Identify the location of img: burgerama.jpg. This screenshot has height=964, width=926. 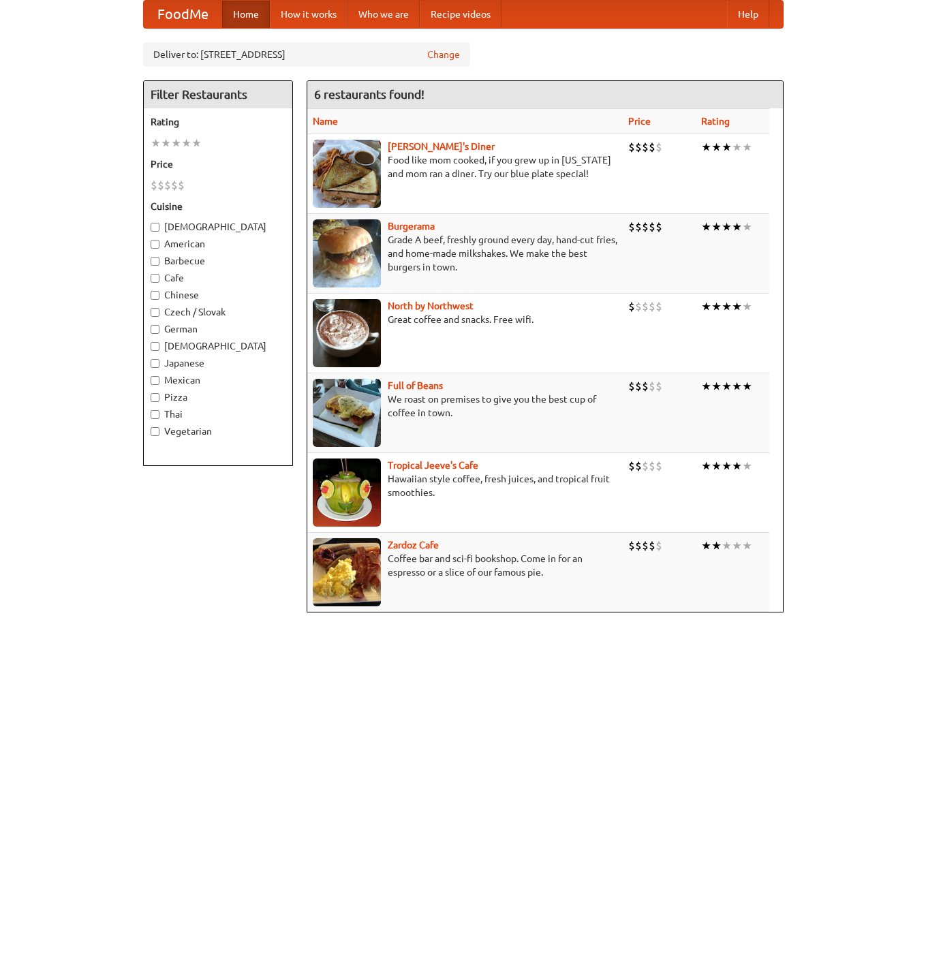
(347, 254).